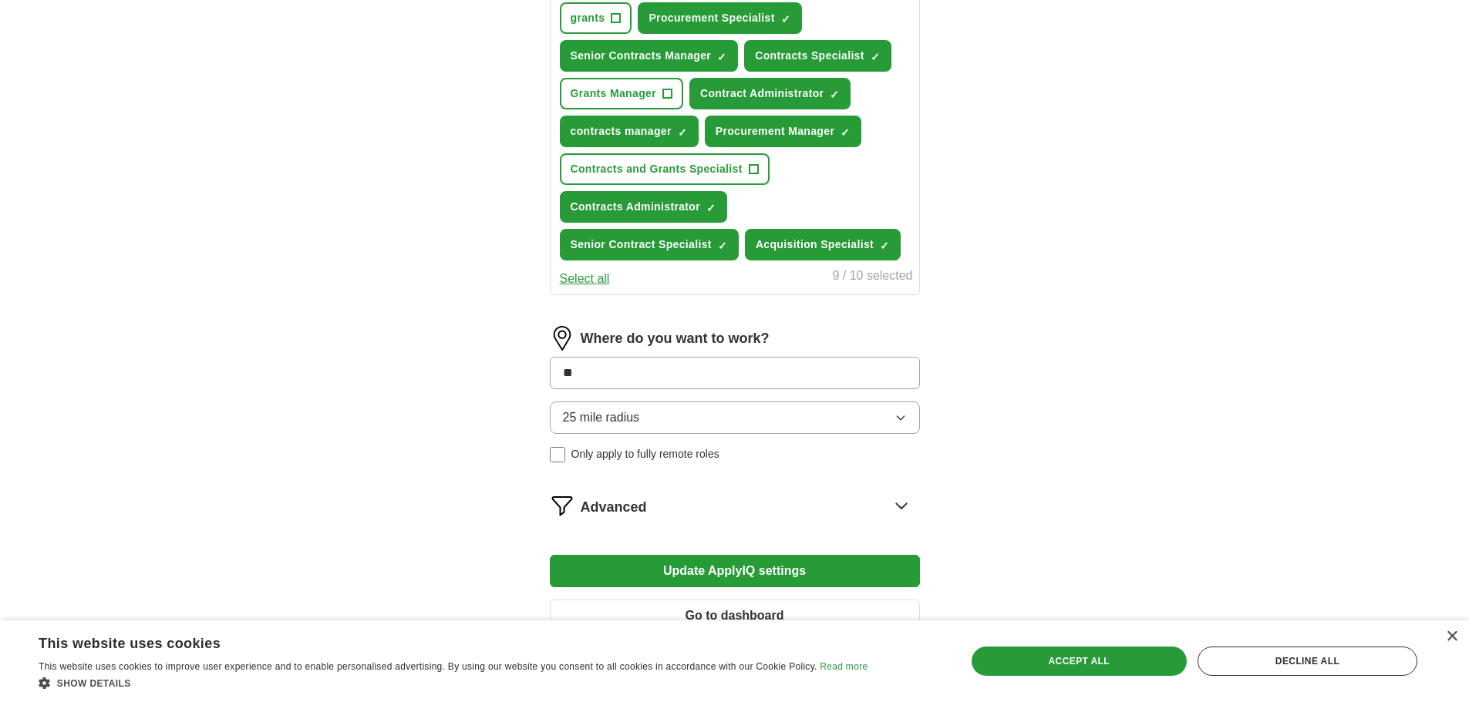 This screenshot has height=702, width=1469. What do you see at coordinates (1307, 661) in the screenshot?
I see `div: Decline all` at bounding box center [1307, 661].